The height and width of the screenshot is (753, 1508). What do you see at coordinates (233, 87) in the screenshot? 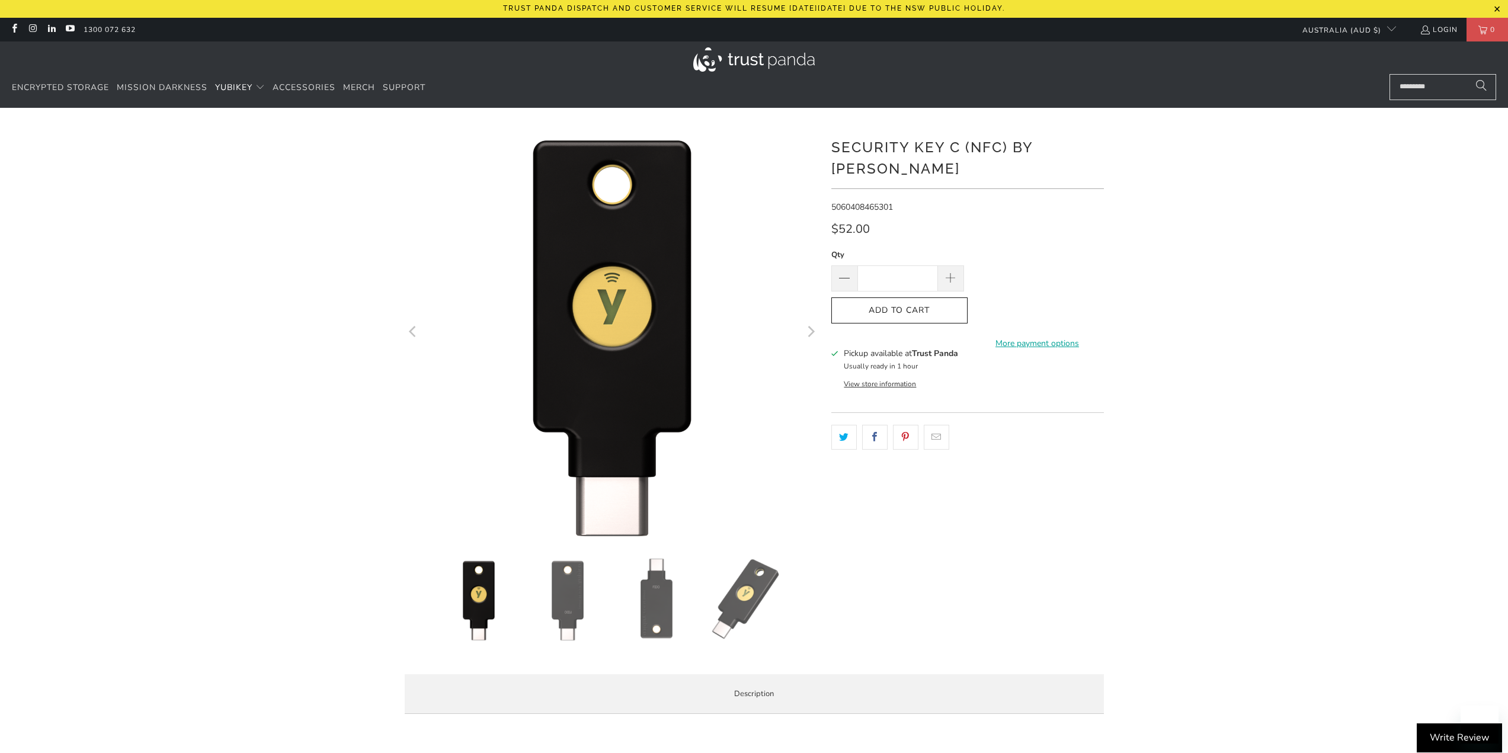
I see `span: YubiKey` at bounding box center [233, 87].